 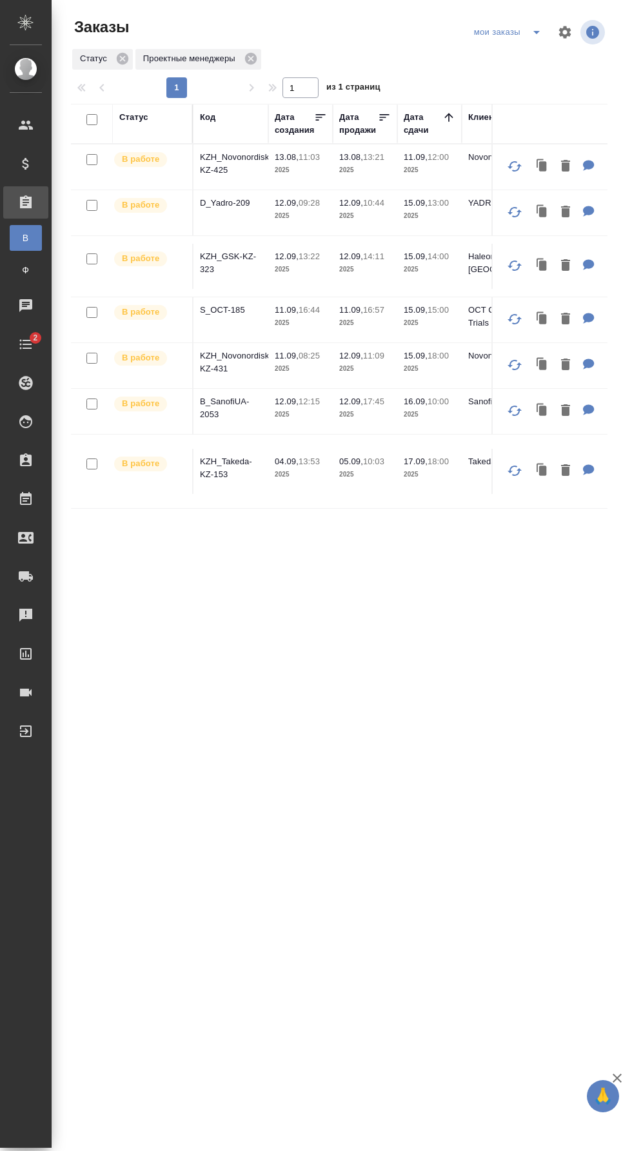 I want to click on p: 14:00, so click(x=438, y=256).